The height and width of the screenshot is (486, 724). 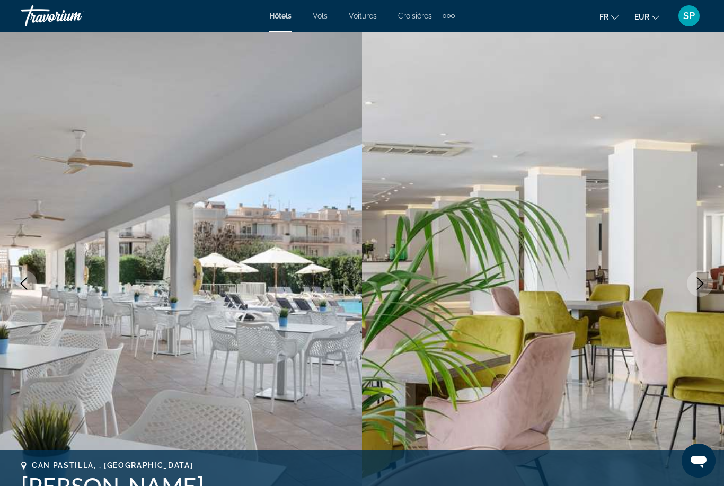 I want to click on a: Croisières, so click(x=415, y=16).